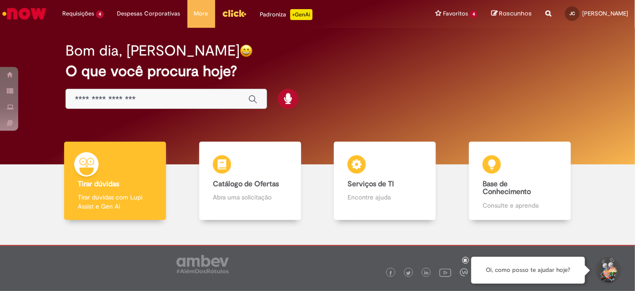  I want to click on img: logo_footer_ambev_rotulo_gray.png, so click(203, 264).